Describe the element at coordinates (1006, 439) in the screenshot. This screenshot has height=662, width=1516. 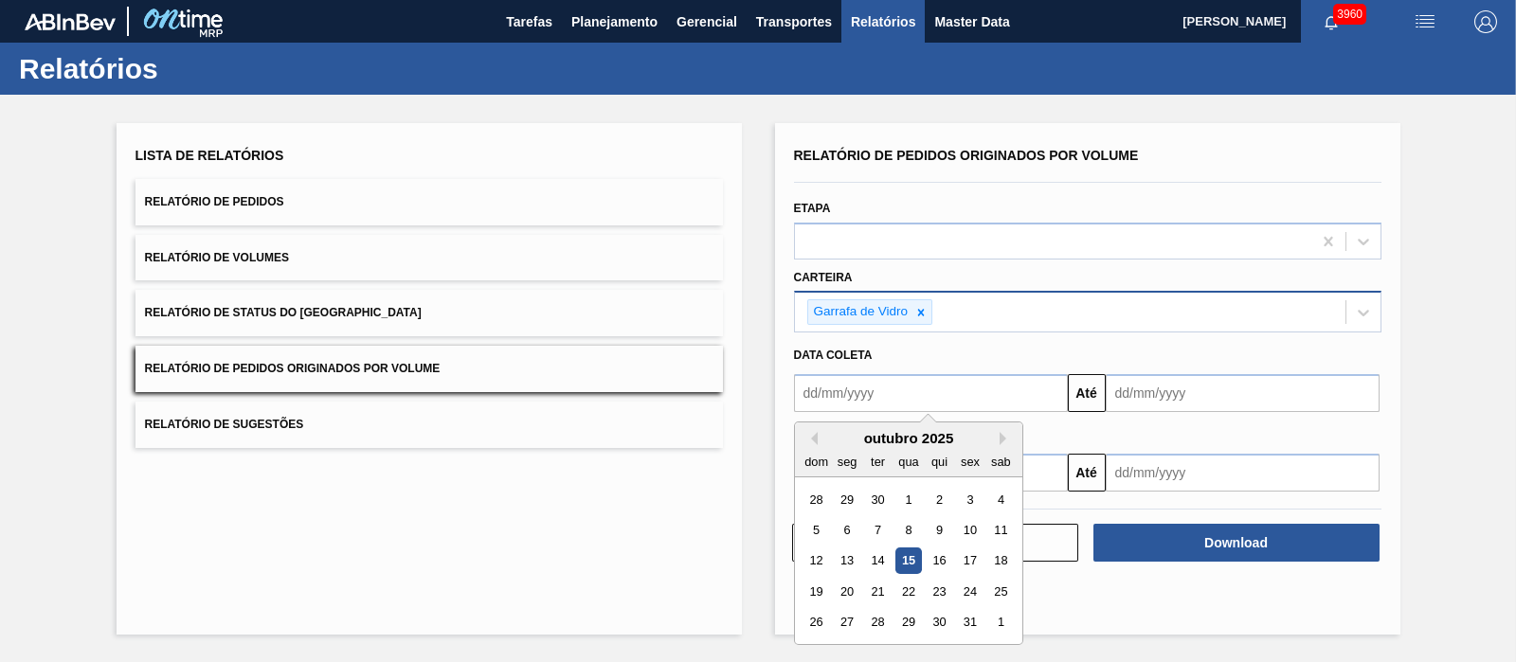
I see `button: Next Month` at that location.